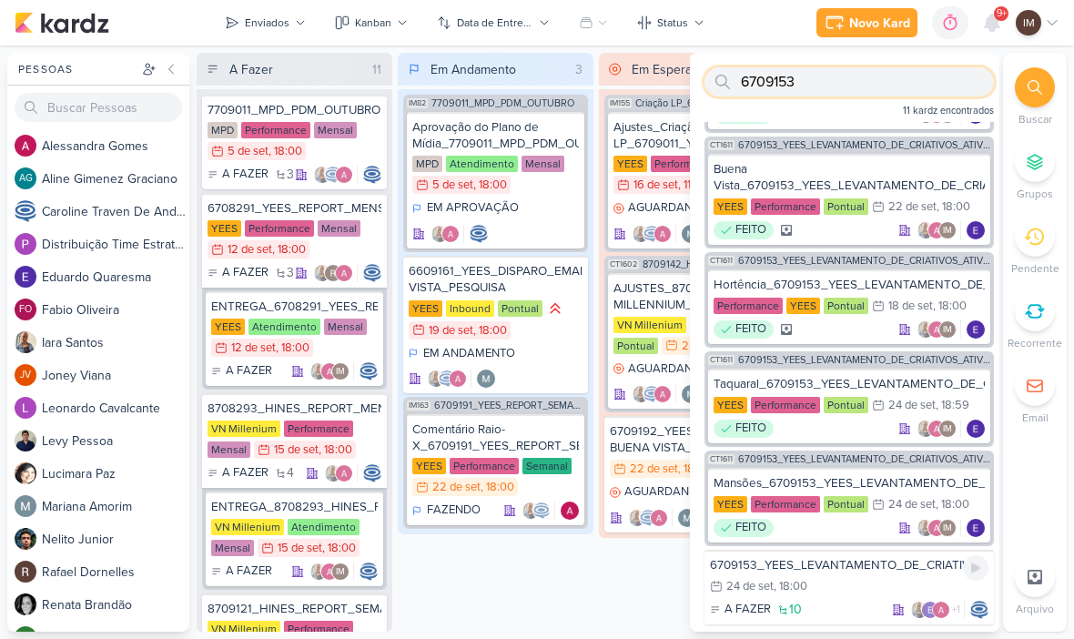 Image resolution: width=1074 pixels, height=639 pixels. What do you see at coordinates (470, 308) in the screenshot?
I see `div: Inbound` at bounding box center [470, 308].